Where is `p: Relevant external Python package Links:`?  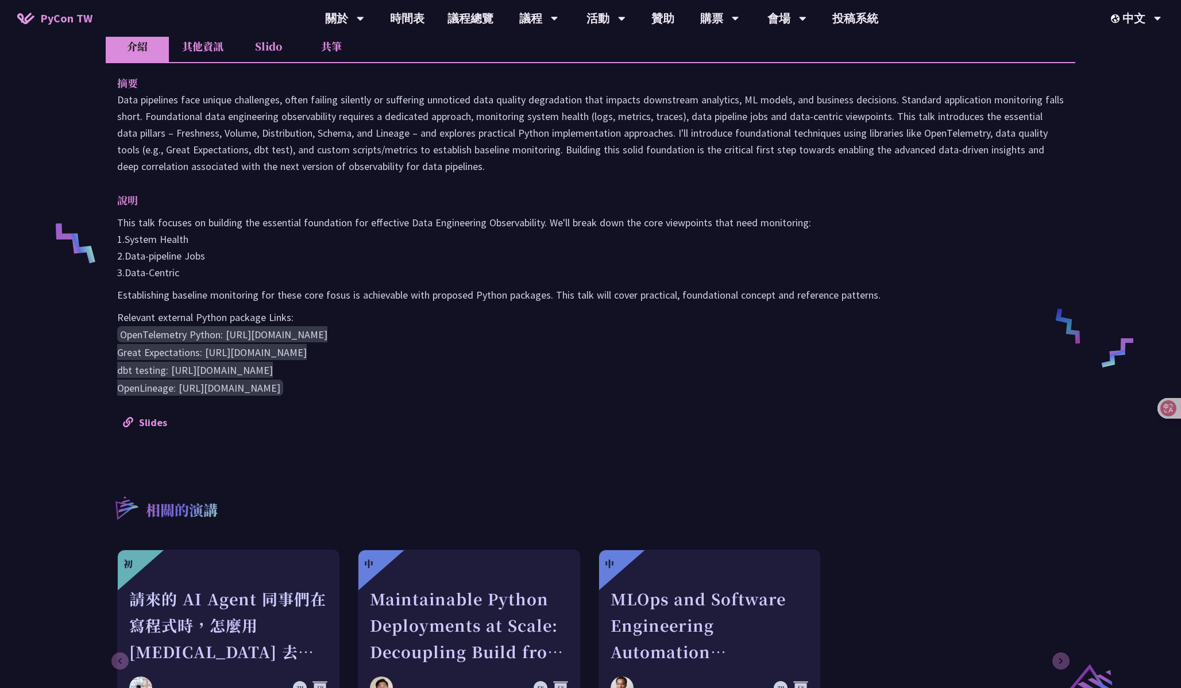
p: Relevant external Python package Links: is located at coordinates (591, 317).